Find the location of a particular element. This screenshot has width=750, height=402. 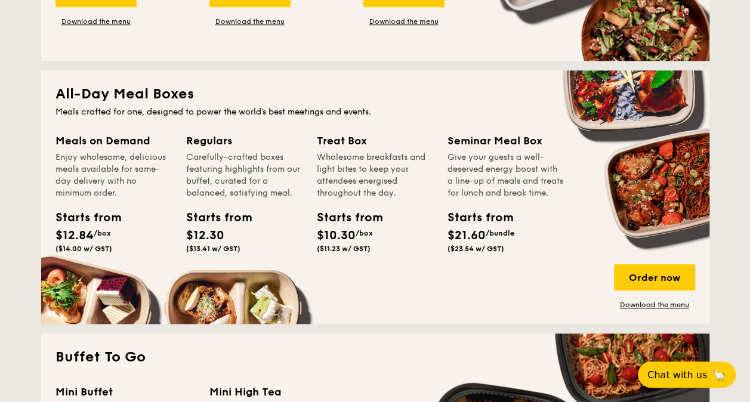

span: $10.30 is located at coordinates (336, 236).